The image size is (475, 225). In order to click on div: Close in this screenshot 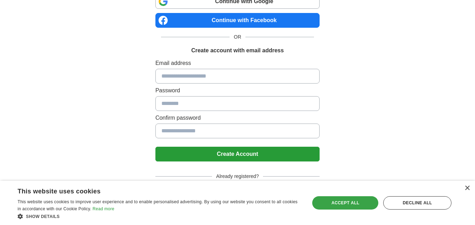, I will do `click(467, 188)`.